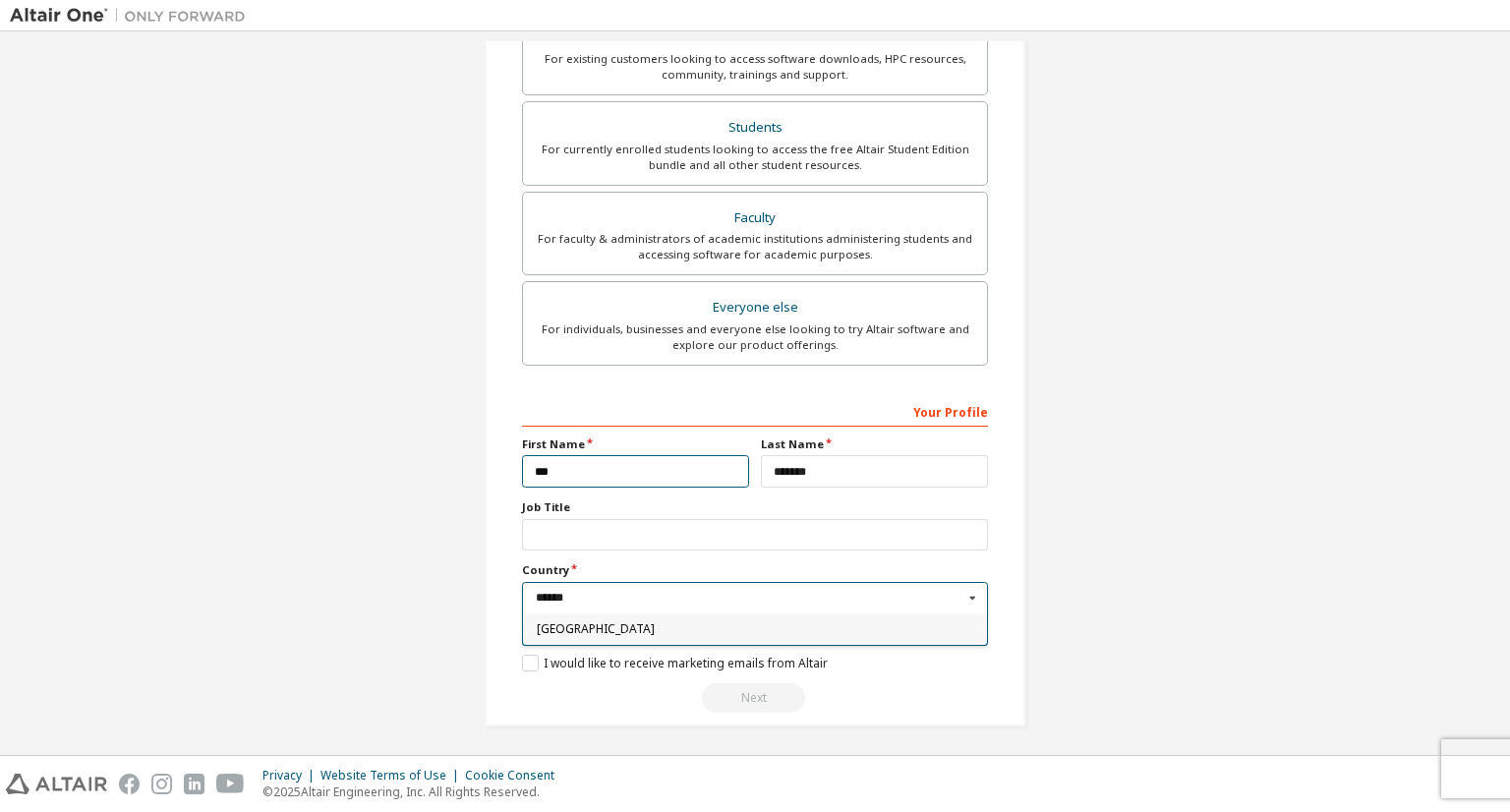 This screenshot has height=812, width=1510. Describe the element at coordinates (133, 16) in the screenshot. I see `img: Altair One` at that location.